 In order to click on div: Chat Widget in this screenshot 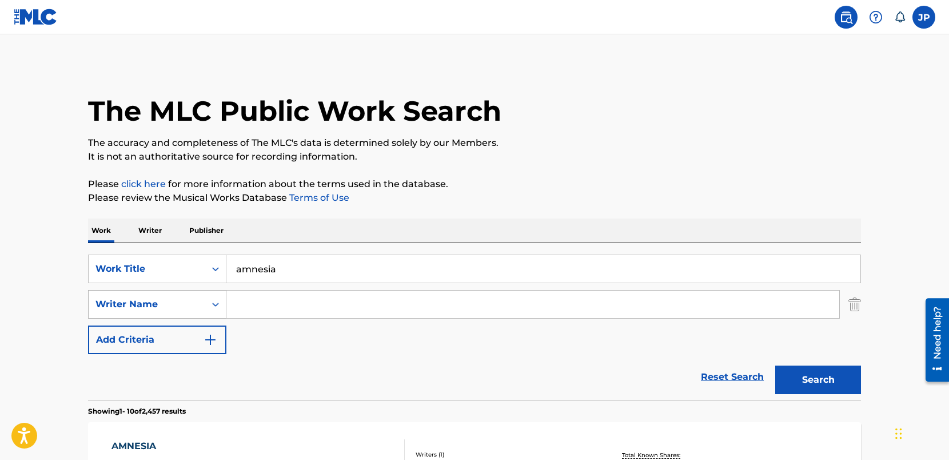, I will do `click(921, 432)`.